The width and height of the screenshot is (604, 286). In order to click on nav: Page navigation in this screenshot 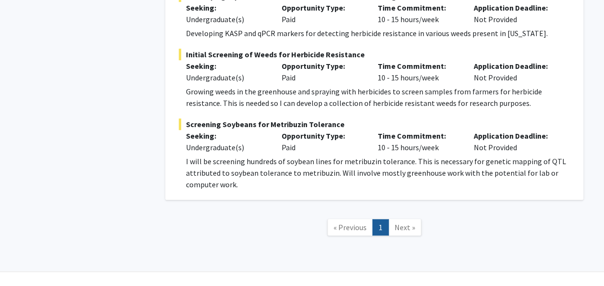, I will do `click(375, 228)`.